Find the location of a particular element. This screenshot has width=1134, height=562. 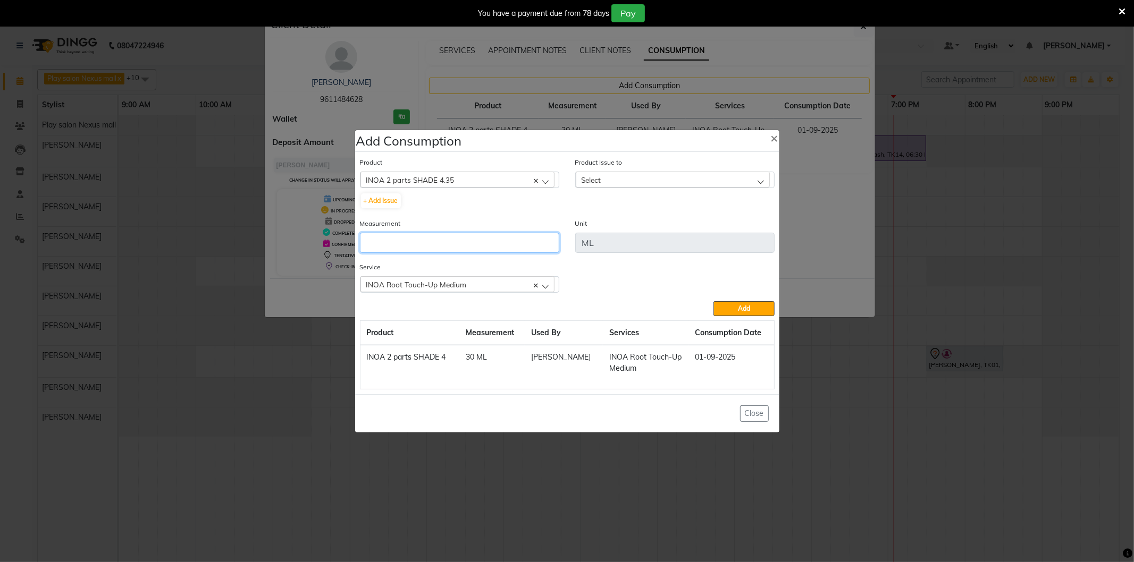

button: Add is located at coordinates (744, 309).